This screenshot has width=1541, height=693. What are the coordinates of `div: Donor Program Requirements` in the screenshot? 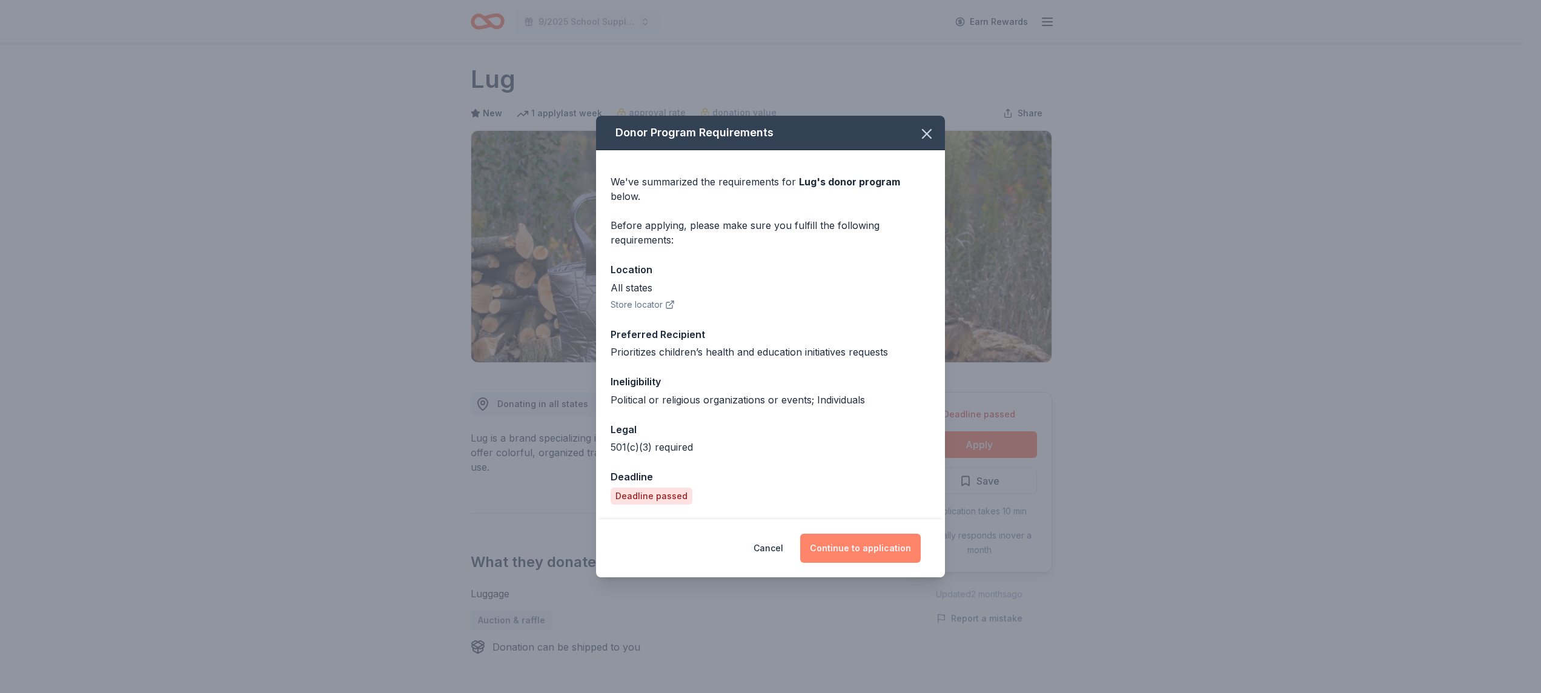 It's located at (770, 133).